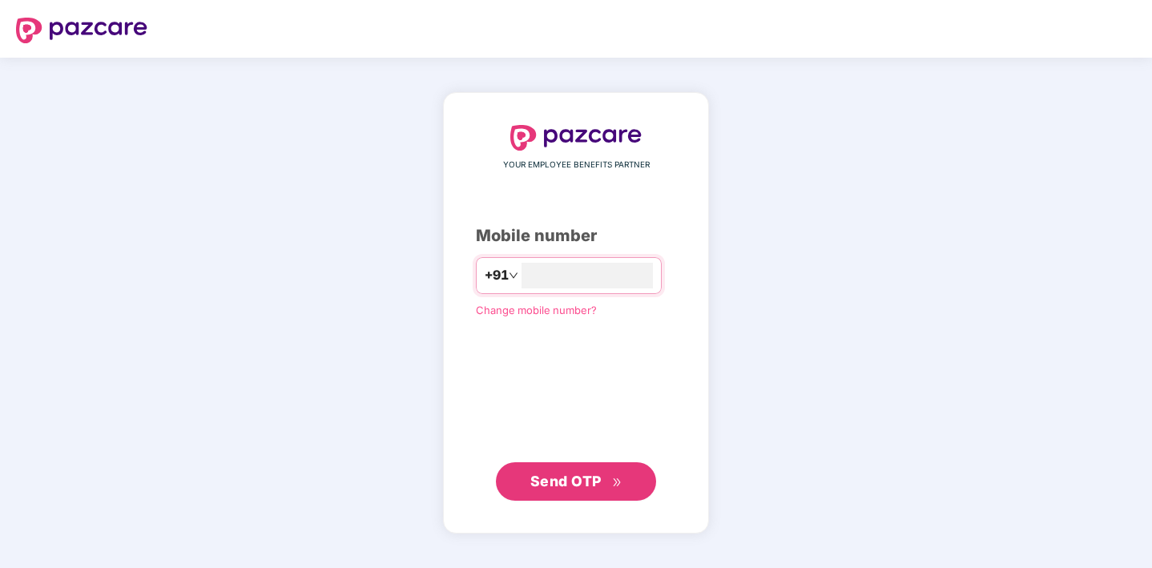  I want to click on span: +91, so click(497, 275).